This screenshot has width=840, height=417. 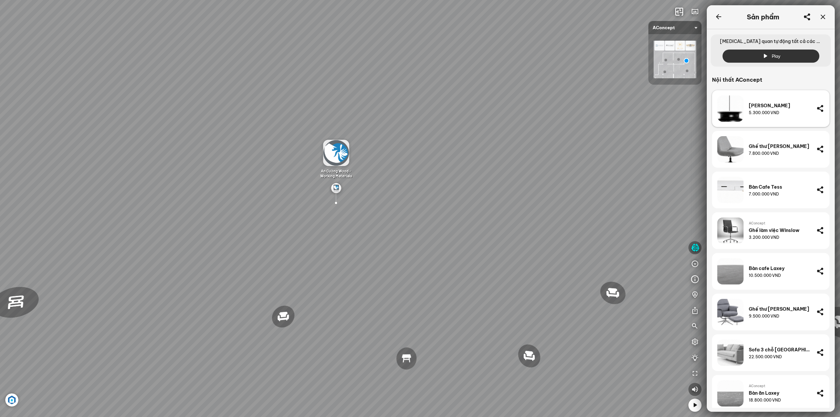 What do you see at coordinates (764, 316) in the screenshot?
I see `div: 9.500.000` at bounding box center [764, 316].